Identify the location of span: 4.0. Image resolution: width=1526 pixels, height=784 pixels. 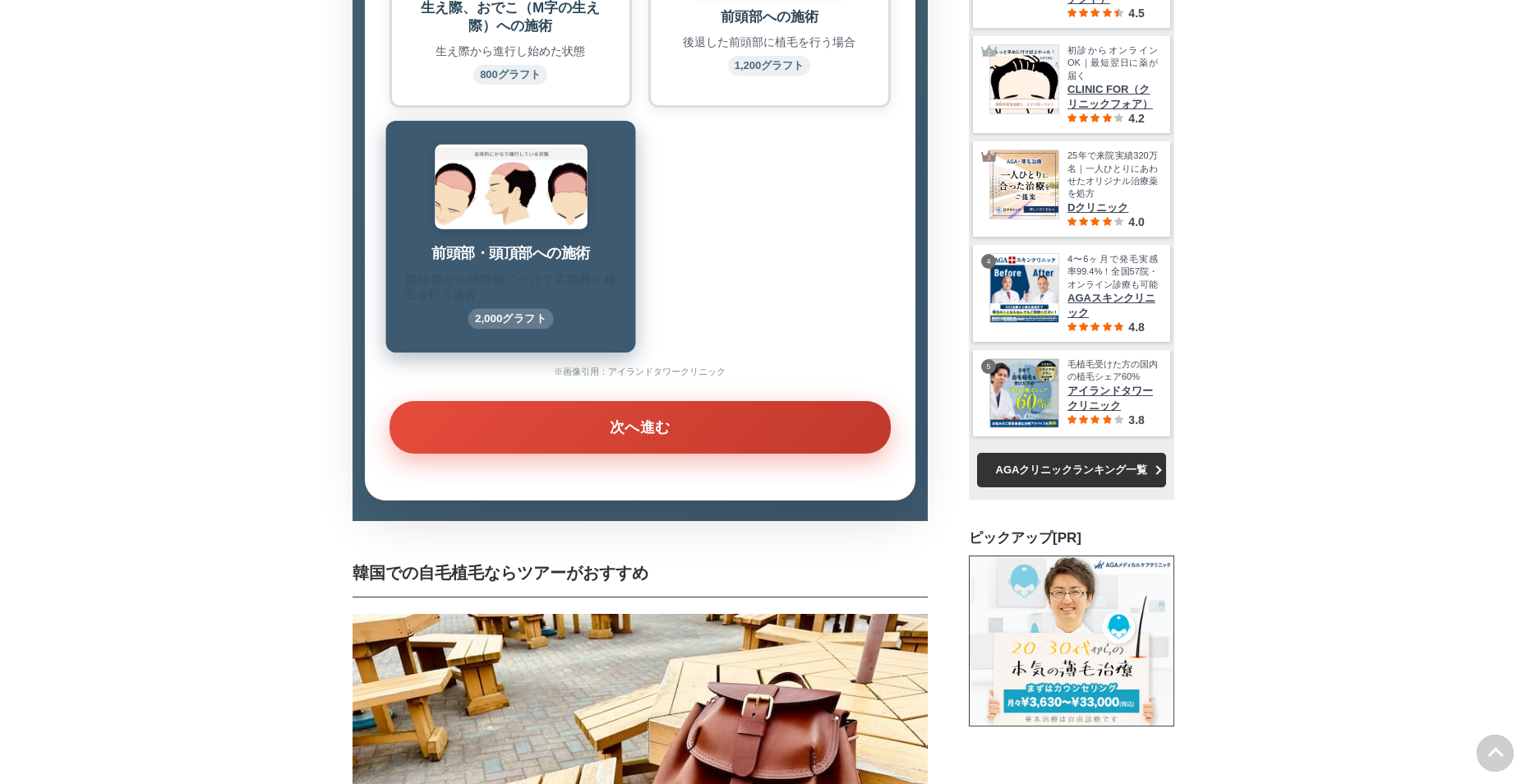
(1135, 221).